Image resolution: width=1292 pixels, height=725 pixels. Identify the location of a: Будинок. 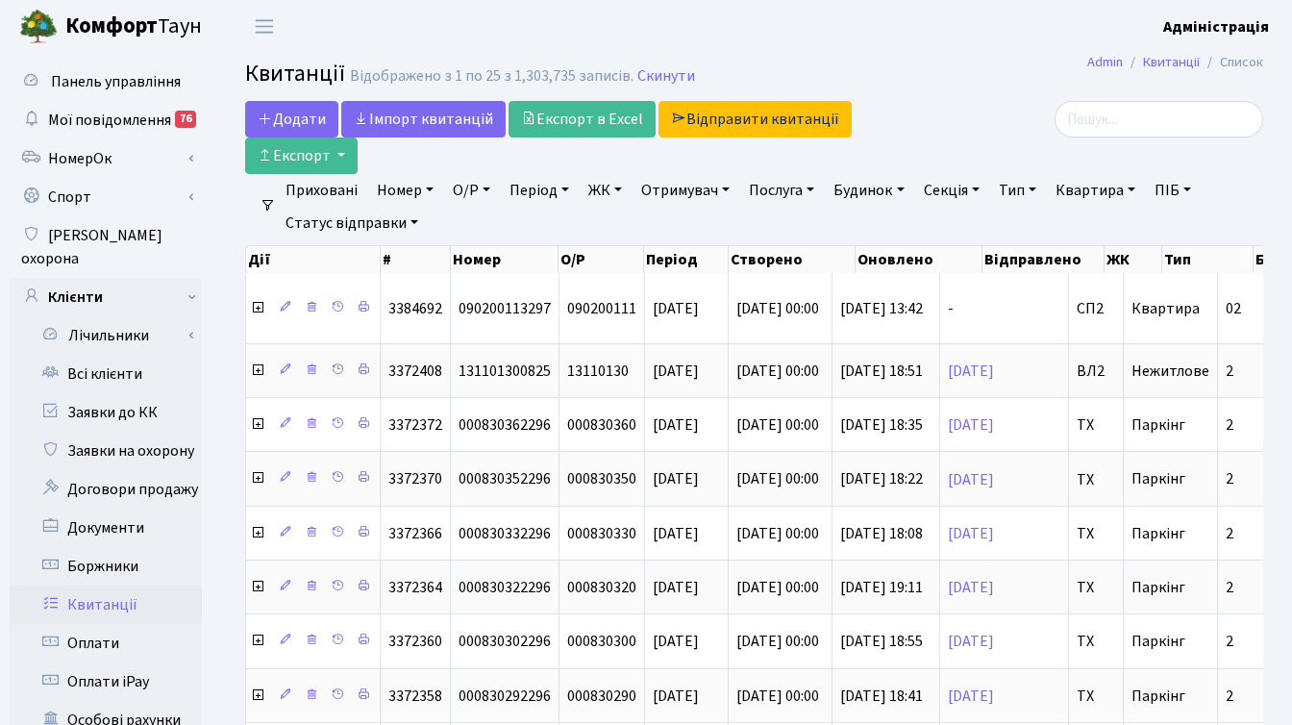
(868, 190).